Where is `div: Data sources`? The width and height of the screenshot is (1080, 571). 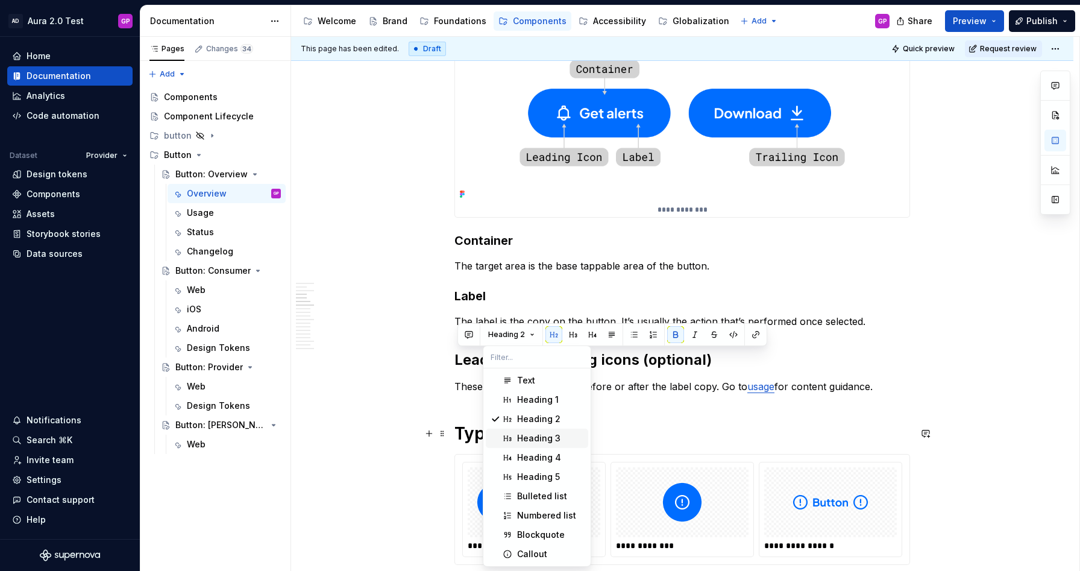
div: Data sources is located at coordinates (54, 254).